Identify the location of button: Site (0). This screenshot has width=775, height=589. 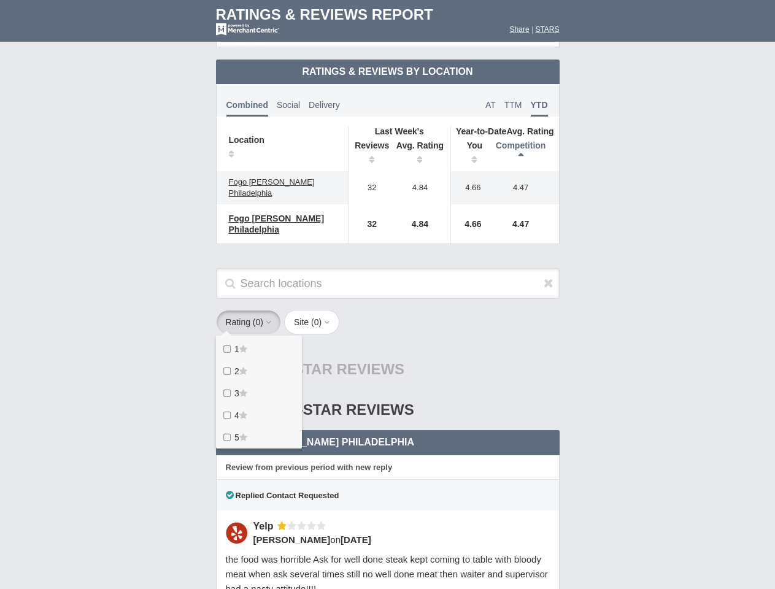
(312, 322).